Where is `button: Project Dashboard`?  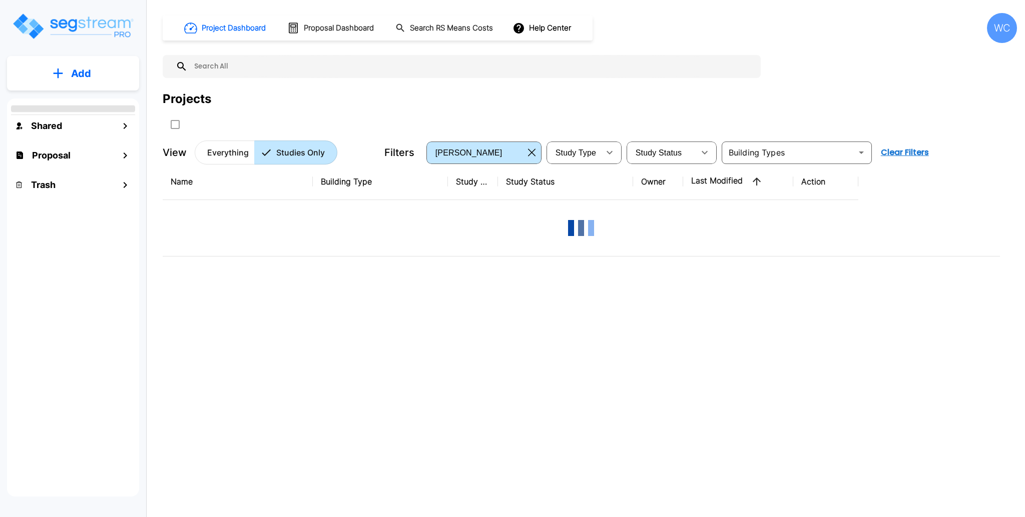
button: Project Dashboard is located at coordinates (226, 28).